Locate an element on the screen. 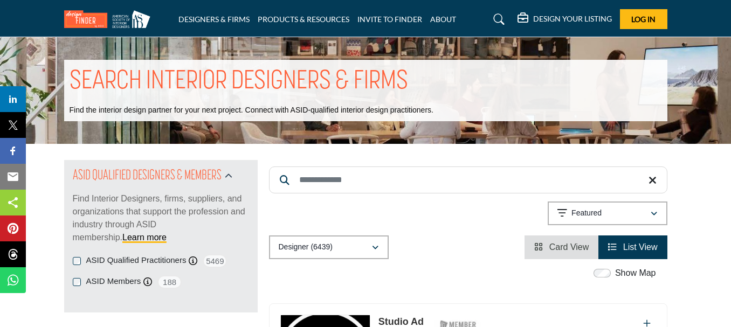 Image resolution: width=731 pixels, height=327 pixels. input: ASID Members checkbox is located at coordinates (77, 282).